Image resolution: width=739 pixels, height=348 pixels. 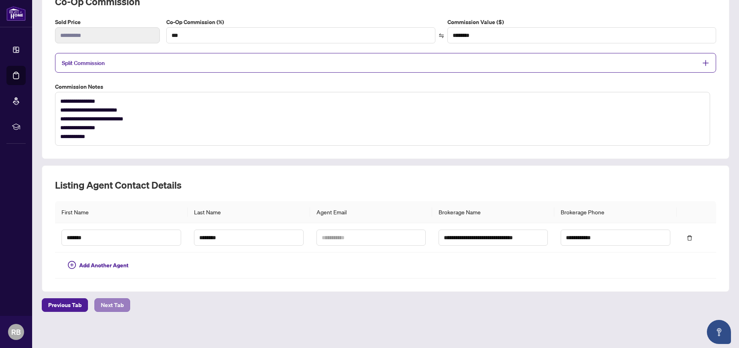 I want to click on span: Next Tab, so click(x=112, y=305).